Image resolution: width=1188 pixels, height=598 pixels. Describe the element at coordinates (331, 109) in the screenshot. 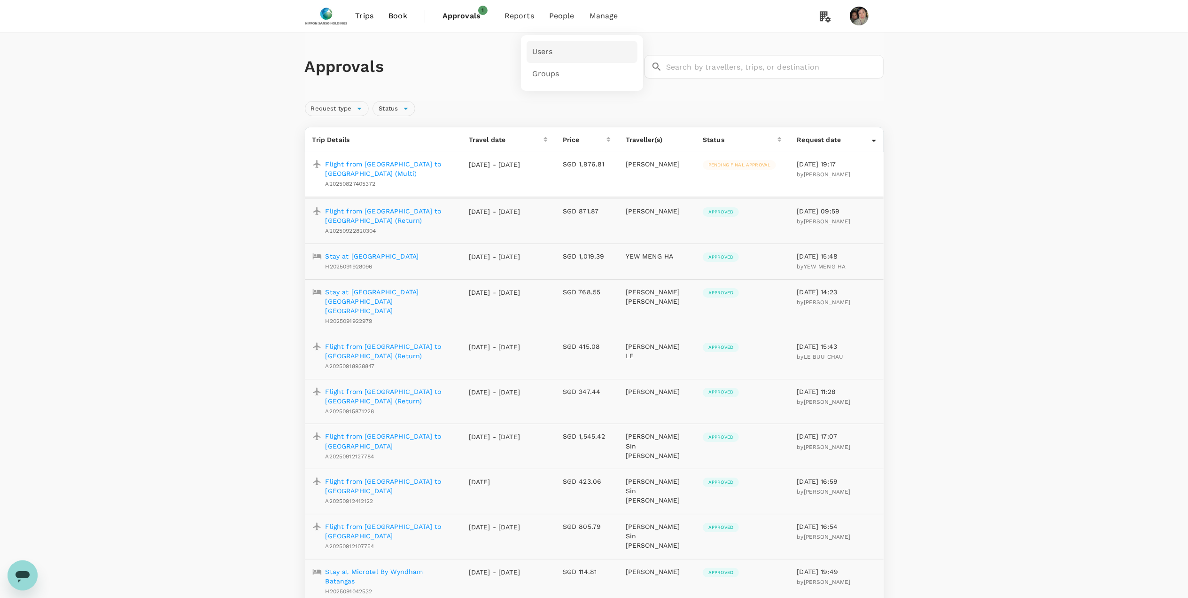

I see `span: Request type` at that location.